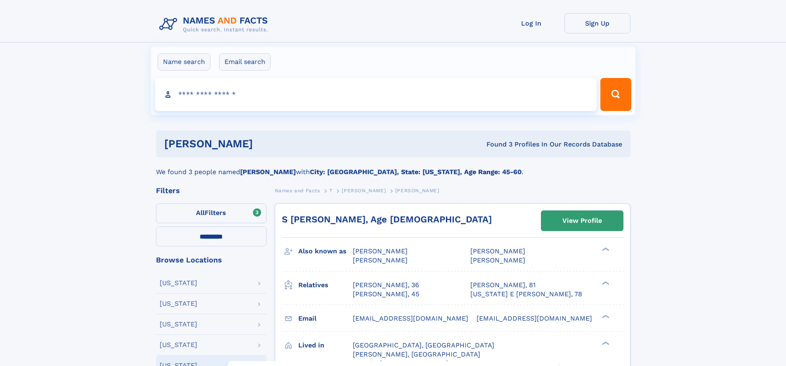  Describe the element at coordinates (331, 191) in the screenshot. I see `span: T` at that location.